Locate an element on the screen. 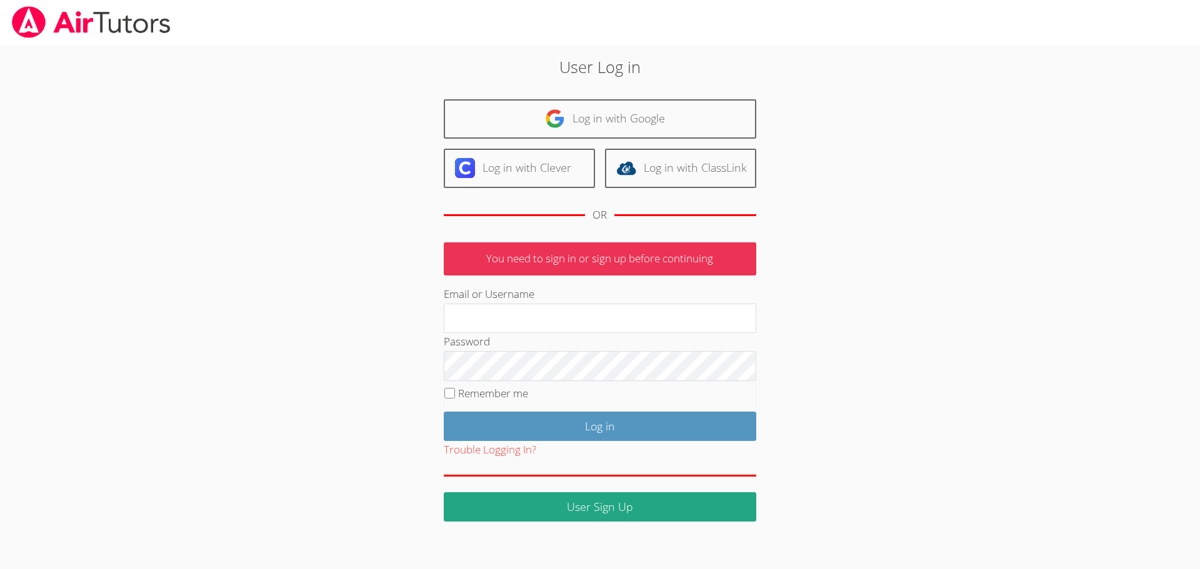 The image size is (1200, 569). img: google-logo-50288ca7cdecda66e5e0955fdab243c47b7ad437acaf1139b6f446037453330a.svg is located at coordinates (555, 119).